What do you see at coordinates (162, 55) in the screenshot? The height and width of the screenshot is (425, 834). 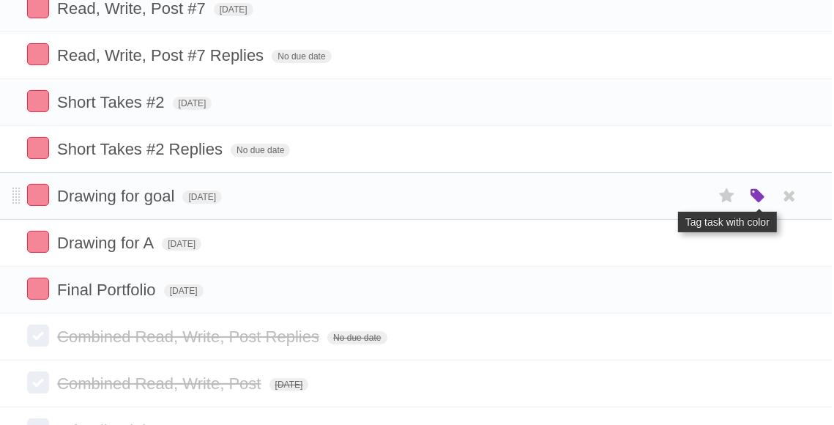 I see `span: Read, Write, Post #7 Replies` at bounding box center [162, 55].